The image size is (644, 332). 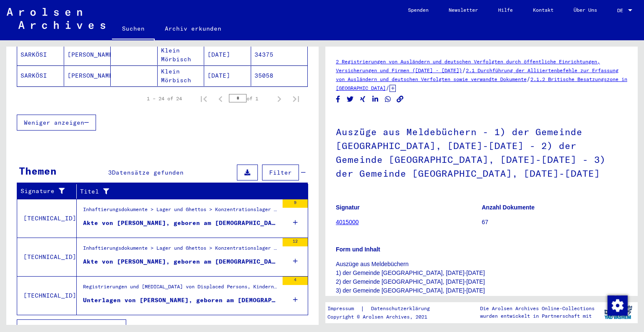 I want to click on a: 2 Registrierungen von Ausländern und deutschen Verfolgten durch öffentliche Einrichtungen, Versic..., so click(x=468, y=66).